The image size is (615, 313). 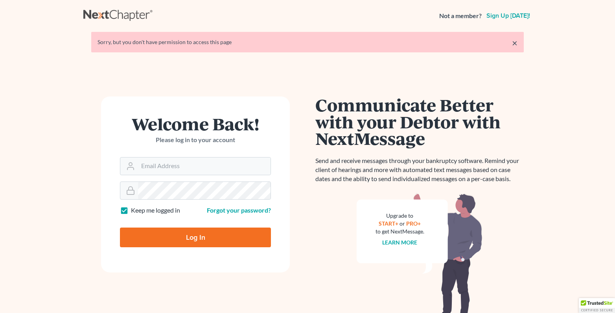 What do you see at coordinates (195, 123) in the screenshot?
I see `h1: Welcome Back!` at bounding box center [195, 123].